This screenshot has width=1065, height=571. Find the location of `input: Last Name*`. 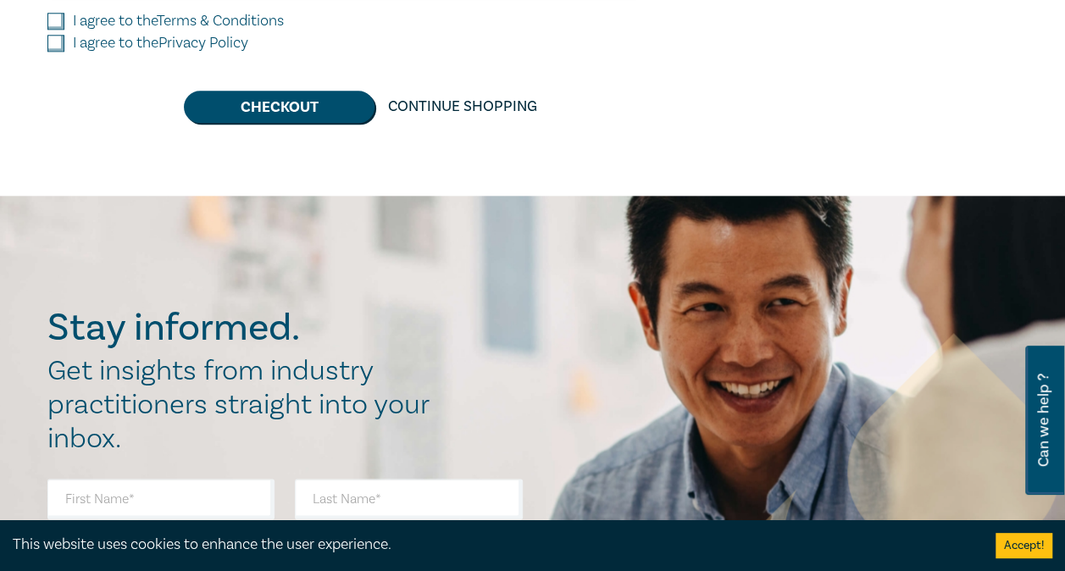

input: Last Name* is located at coordinates (409, 499).